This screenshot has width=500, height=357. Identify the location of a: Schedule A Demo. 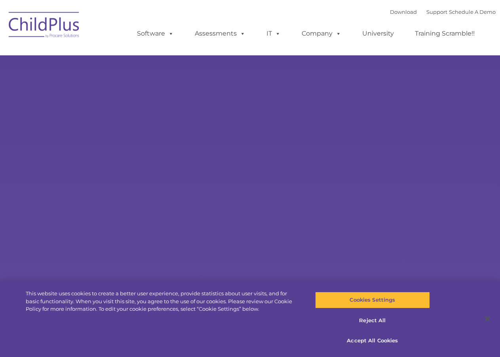
(472, 12).